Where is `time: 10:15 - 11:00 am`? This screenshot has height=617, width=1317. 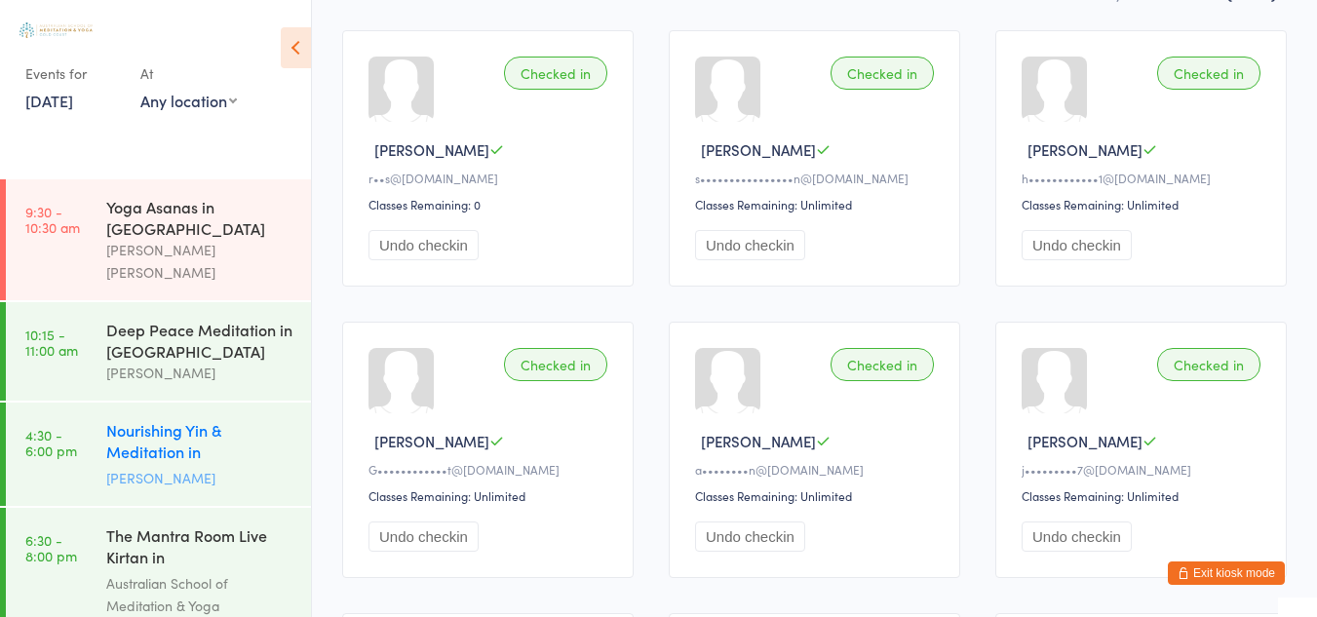
time: 10:15 - 11:00 am is located at coordinates (52, 342).